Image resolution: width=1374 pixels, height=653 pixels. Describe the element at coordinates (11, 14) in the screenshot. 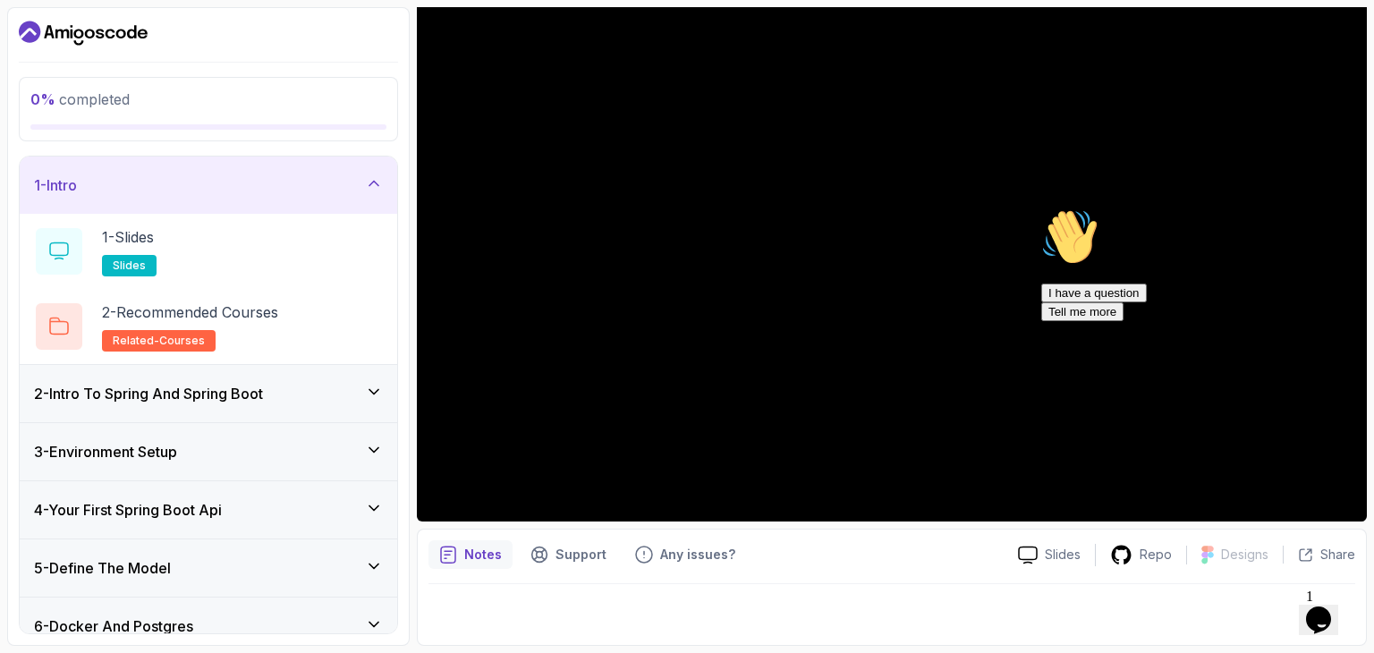

I see `span: 1` at that location.